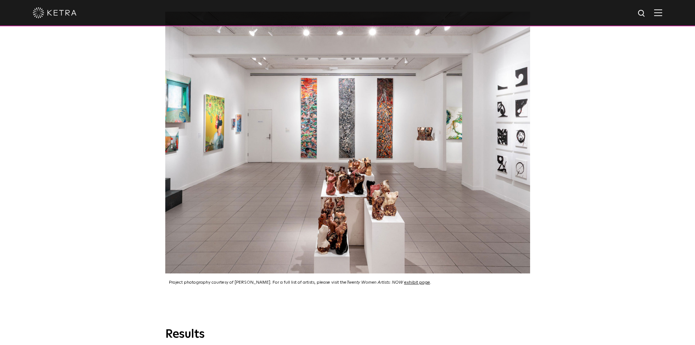 The width and height of the screenshot is (695, 345). Describe the element at coordinates (348, 335) in the screenshot. I see `h3: Results` at that location.